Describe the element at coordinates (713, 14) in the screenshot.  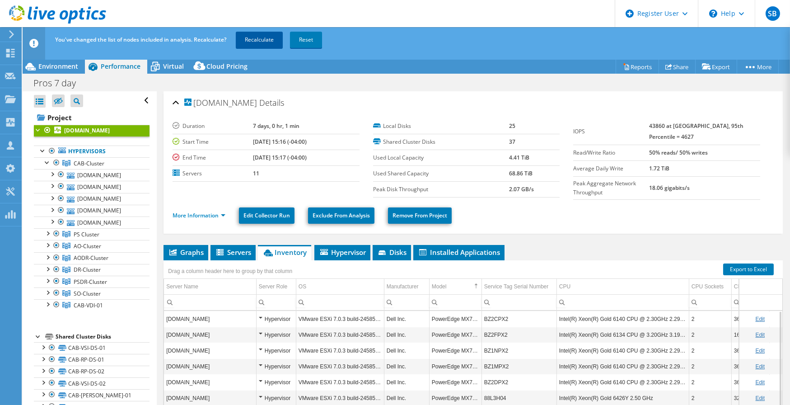
I see `svg: \n` at that location.